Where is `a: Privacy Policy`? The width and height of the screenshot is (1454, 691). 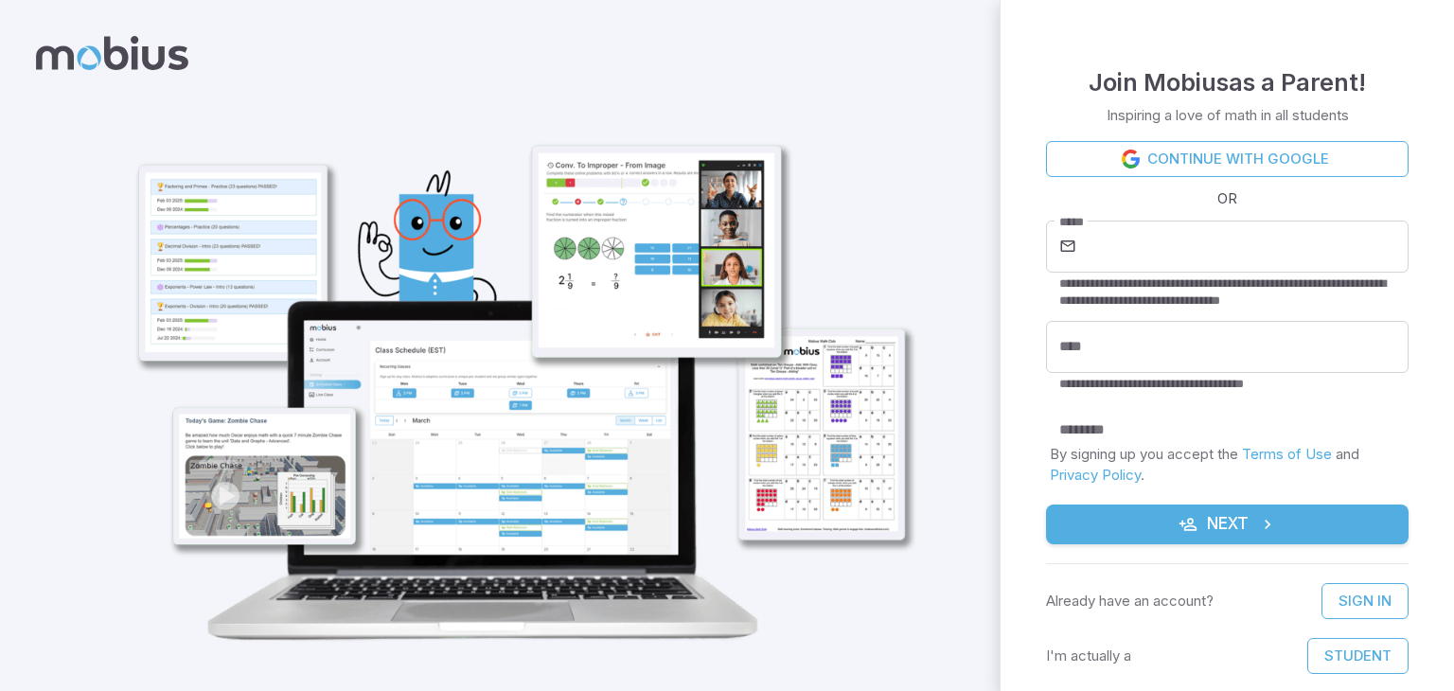 a: Privacy Policy is located at coordinates (1095, 474).